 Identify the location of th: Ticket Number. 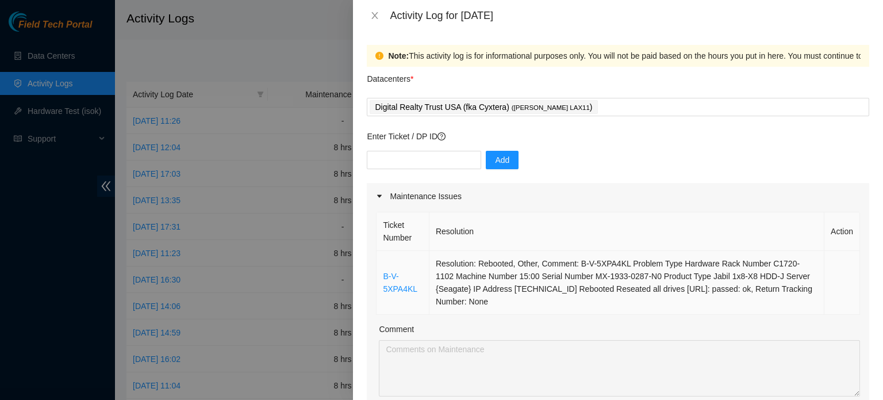
(403, 231).